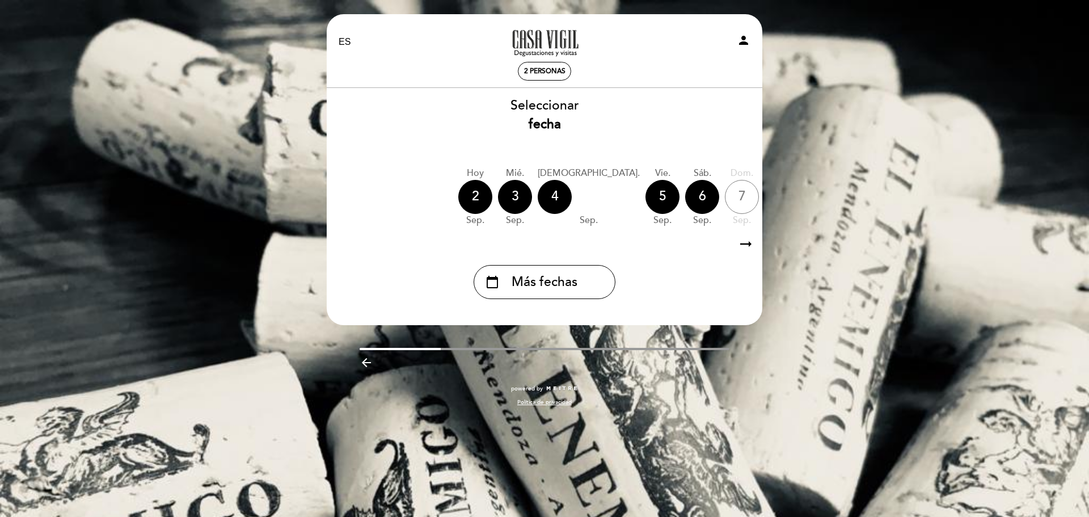 The image size is (1089, 517). Describe the element at coordinates (742, 173) in the screenshot. I see `div: dom.` at that location.